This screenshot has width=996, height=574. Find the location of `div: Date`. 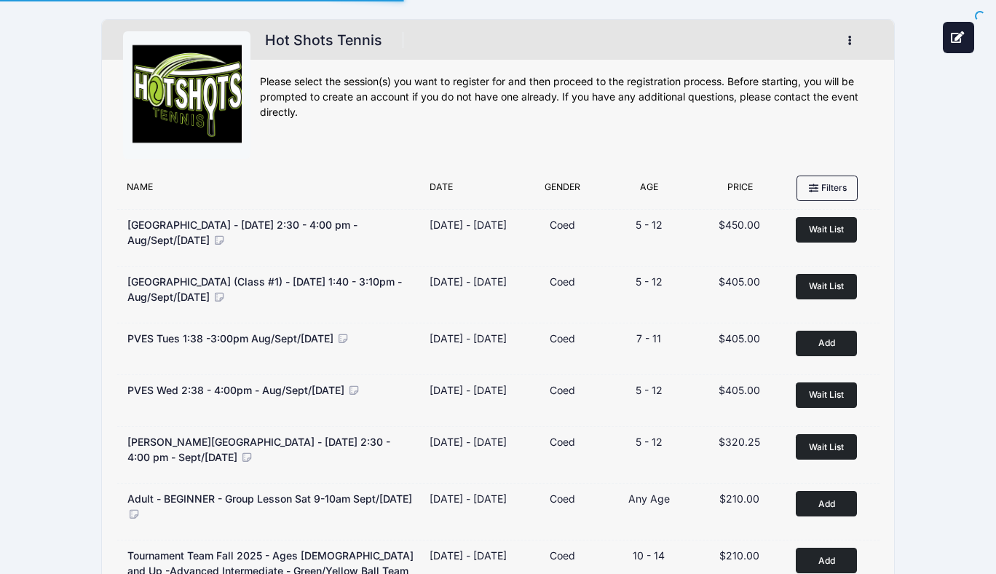

div: Date is located at coordinates (471, 191).